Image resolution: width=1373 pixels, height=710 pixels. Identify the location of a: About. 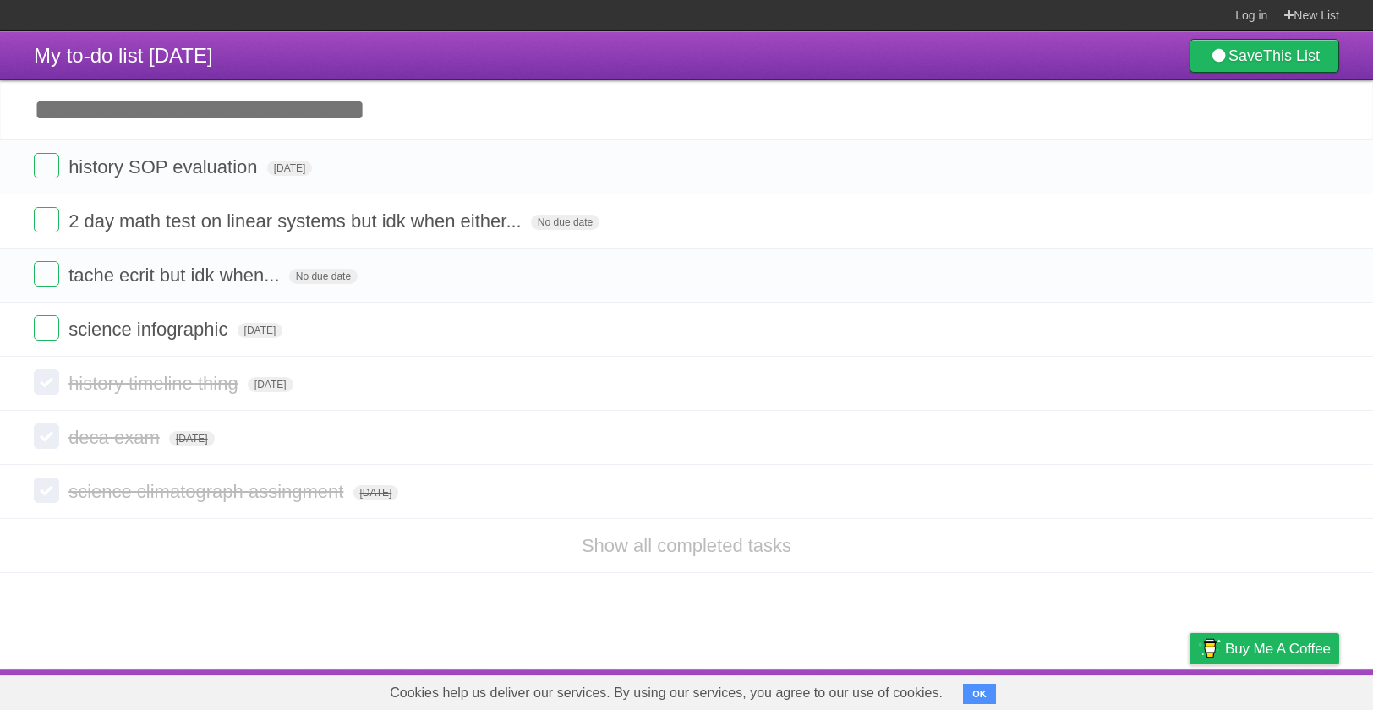
(982, 690).